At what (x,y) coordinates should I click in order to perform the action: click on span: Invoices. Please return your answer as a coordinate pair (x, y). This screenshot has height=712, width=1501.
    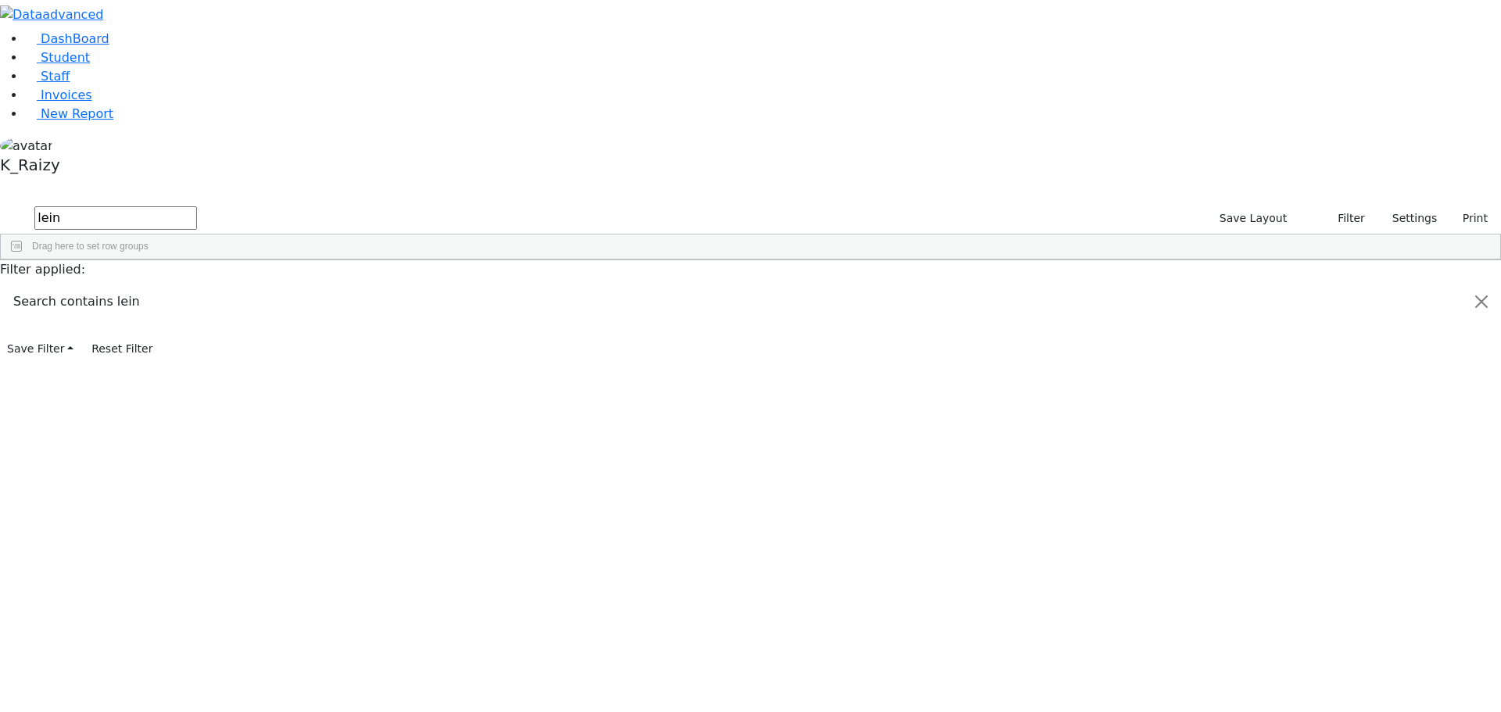
    Looking at the image, I should click on (66, 95).